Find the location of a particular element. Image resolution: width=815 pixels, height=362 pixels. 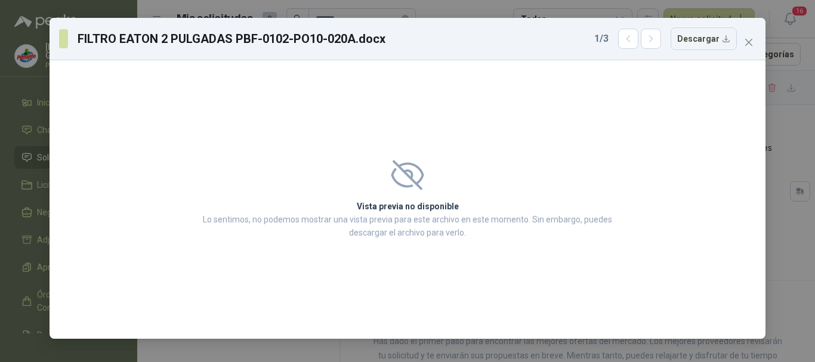

button: Close is located at coordinates (748, 42).